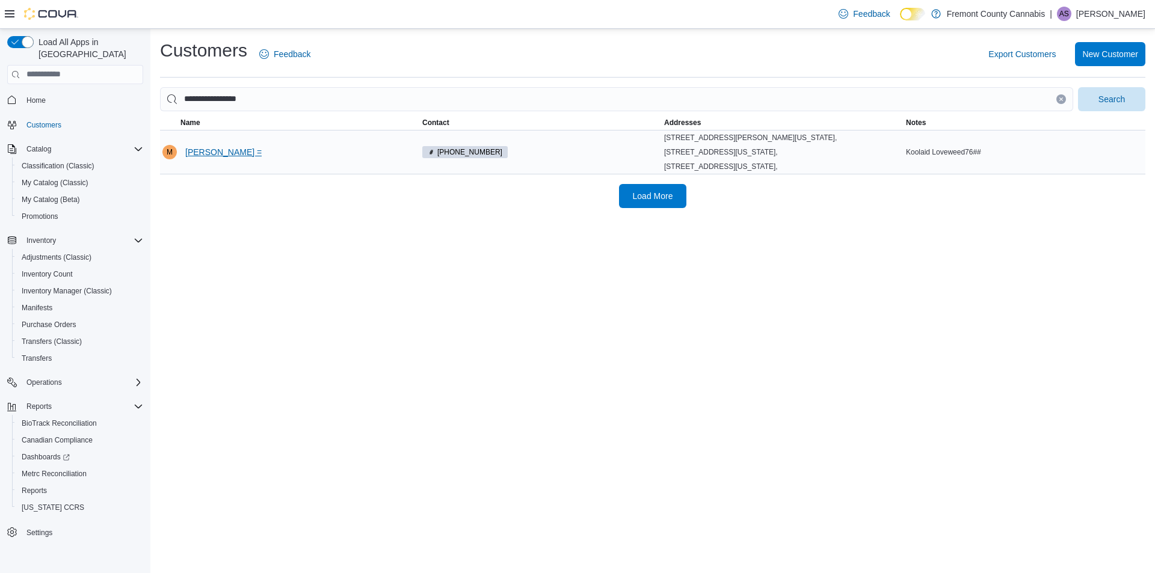 The image size is (1155, 573). Describe the element at coordinates (82, 100) in the screenshot. I see `span: Home` at that location.